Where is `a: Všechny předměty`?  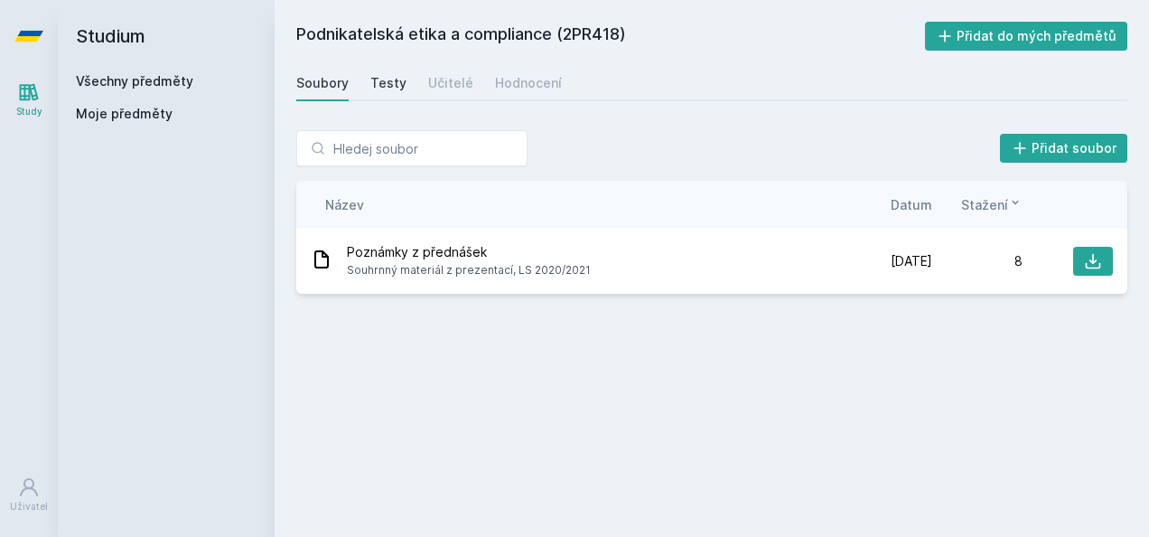
a: Všechny předměty is located at coordinates (135, 80).